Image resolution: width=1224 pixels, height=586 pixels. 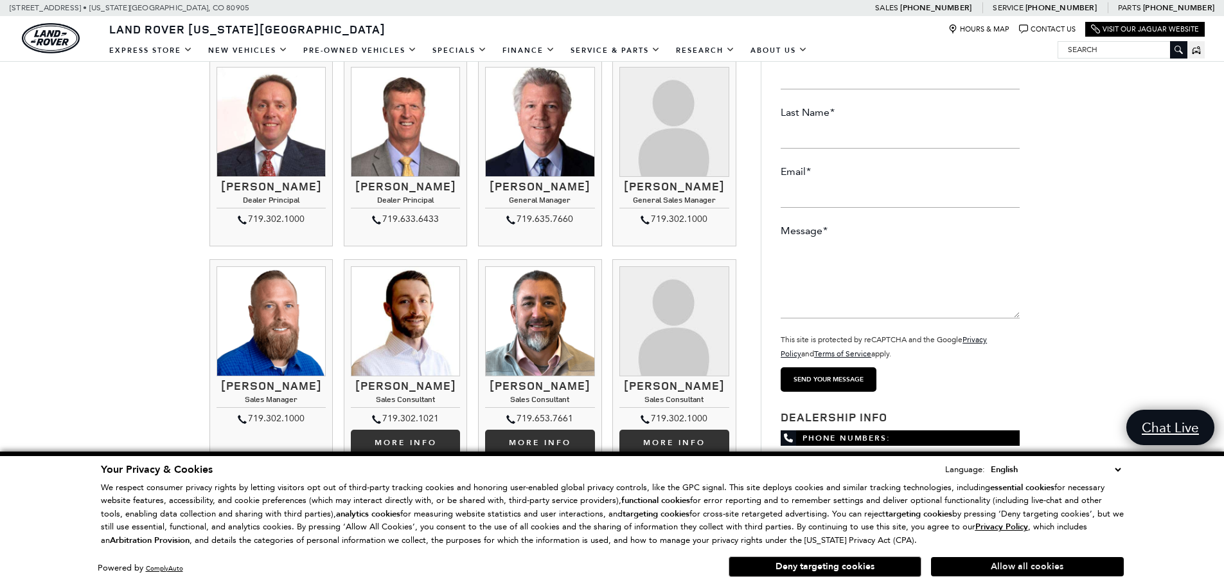 What do you see at coordinates (406, 121) in the screenshot?
I see `img: Mike Jorgensen` at bounding box center [406, 121].